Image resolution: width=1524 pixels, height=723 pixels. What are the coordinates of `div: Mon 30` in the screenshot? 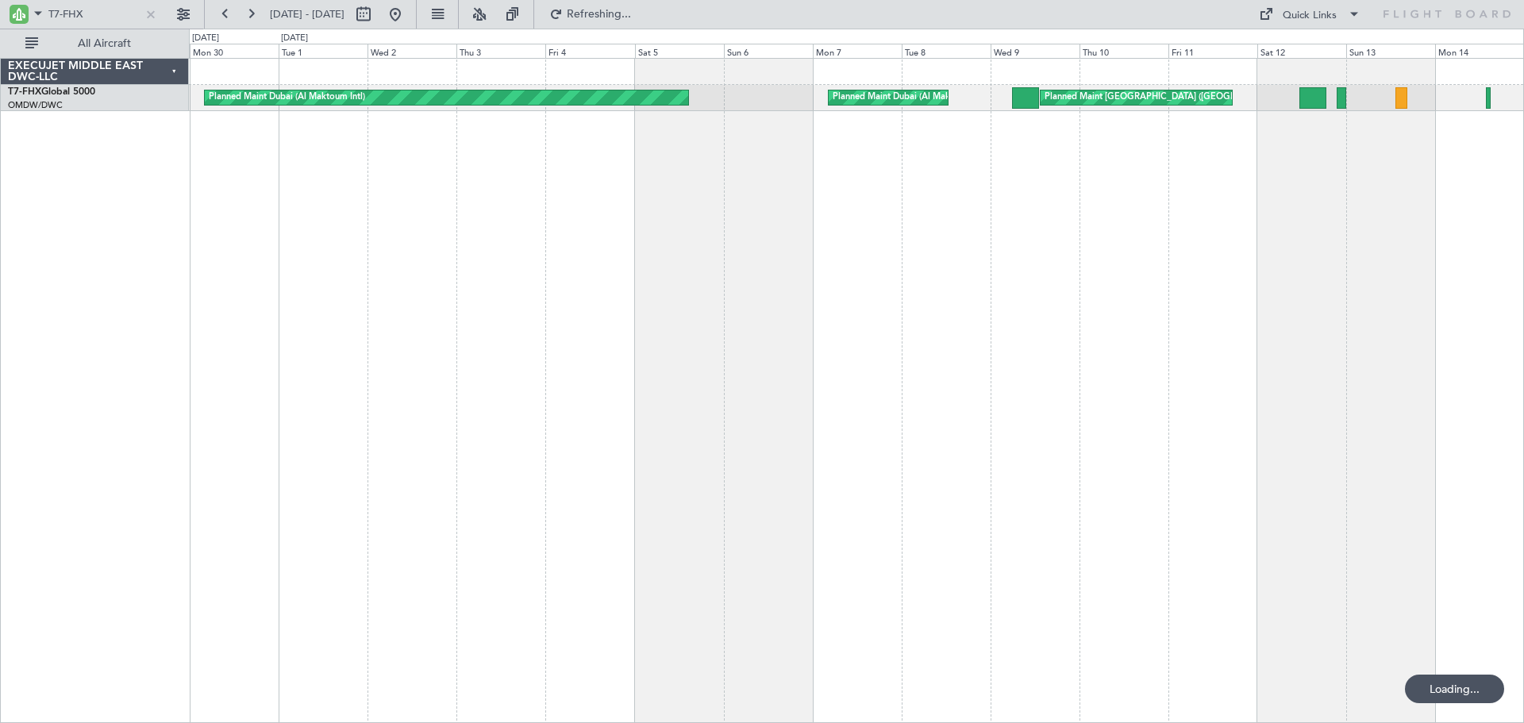 It's located at (234, 51).